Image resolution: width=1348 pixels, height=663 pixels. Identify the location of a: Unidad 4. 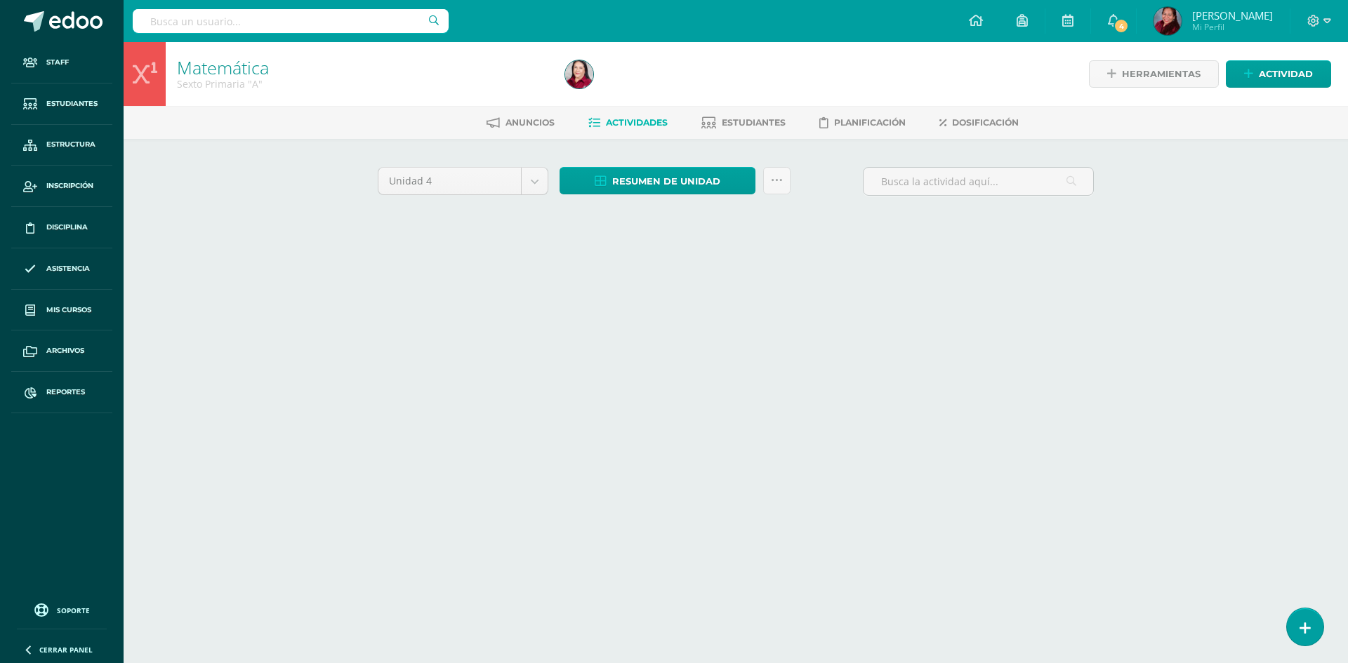
(463, 181).